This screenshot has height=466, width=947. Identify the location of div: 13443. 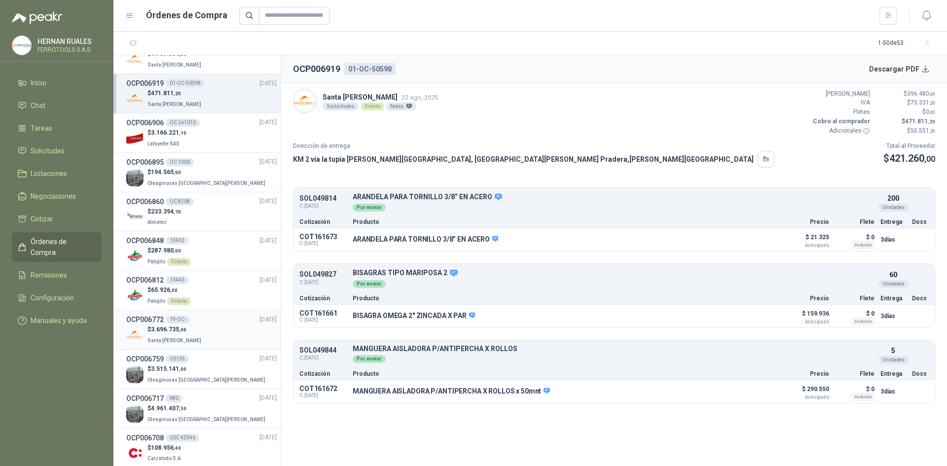
(177, 280).